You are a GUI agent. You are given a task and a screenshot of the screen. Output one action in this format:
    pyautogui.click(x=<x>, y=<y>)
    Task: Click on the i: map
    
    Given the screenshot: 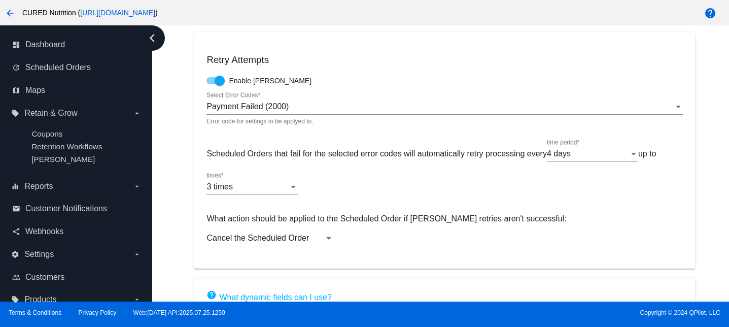 What is the action you would take?
    pyautogui.click(x=16, y=90)
    